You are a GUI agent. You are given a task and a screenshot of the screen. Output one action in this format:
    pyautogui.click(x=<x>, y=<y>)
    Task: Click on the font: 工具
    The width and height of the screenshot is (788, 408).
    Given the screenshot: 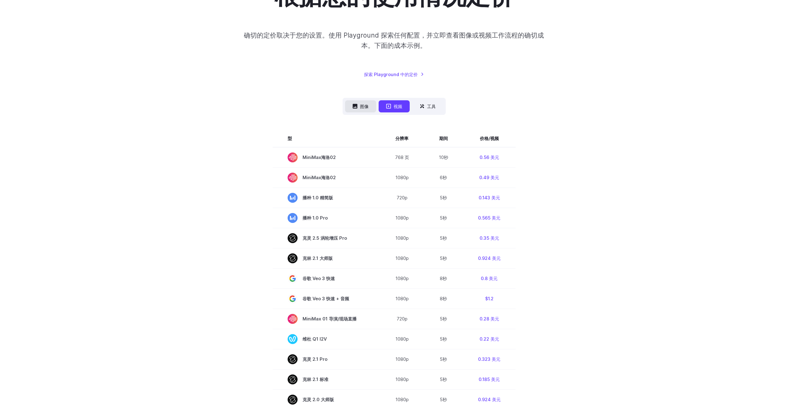 What is the action you would take?
    pyautogui.click(x=431, y=106)
    